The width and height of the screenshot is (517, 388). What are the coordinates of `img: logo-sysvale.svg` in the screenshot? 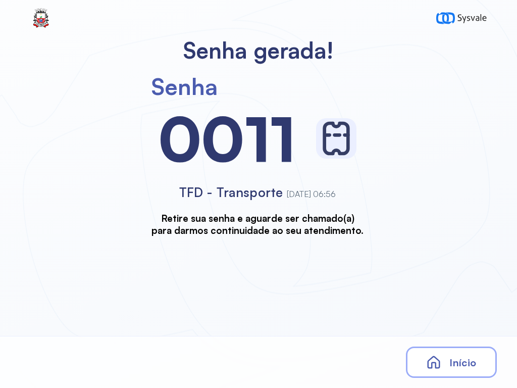 It's located at (461, 18).